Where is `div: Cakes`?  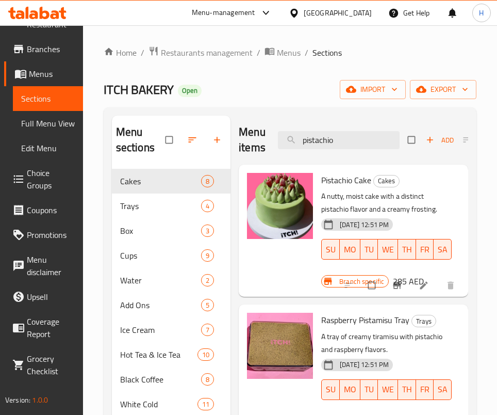
div: Cakes is located at coordinates (386, 181).